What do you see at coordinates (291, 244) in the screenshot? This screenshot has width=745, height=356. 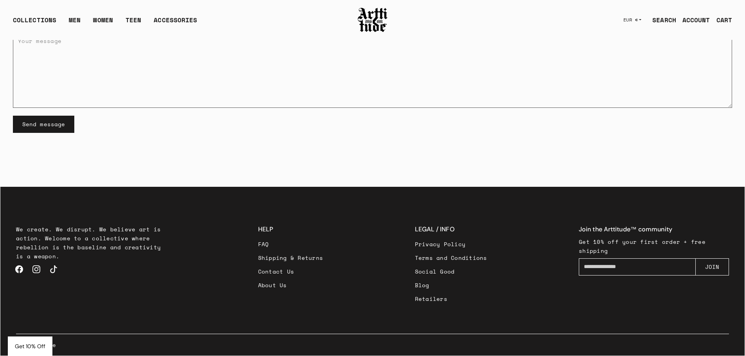 I see `a: FAQ` at bounding box center [291, 244].